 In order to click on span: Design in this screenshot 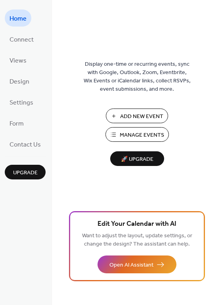, I will do `click(19, 82)`.